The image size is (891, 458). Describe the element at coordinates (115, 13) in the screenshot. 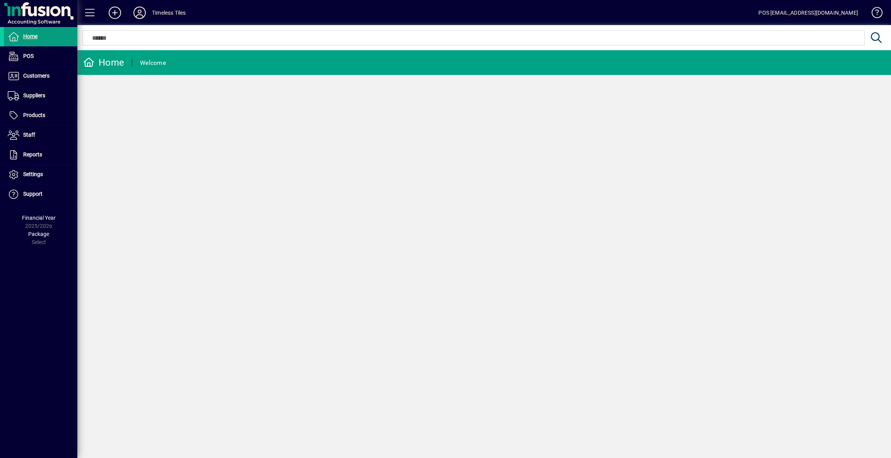

I see `button: Add` at that location.